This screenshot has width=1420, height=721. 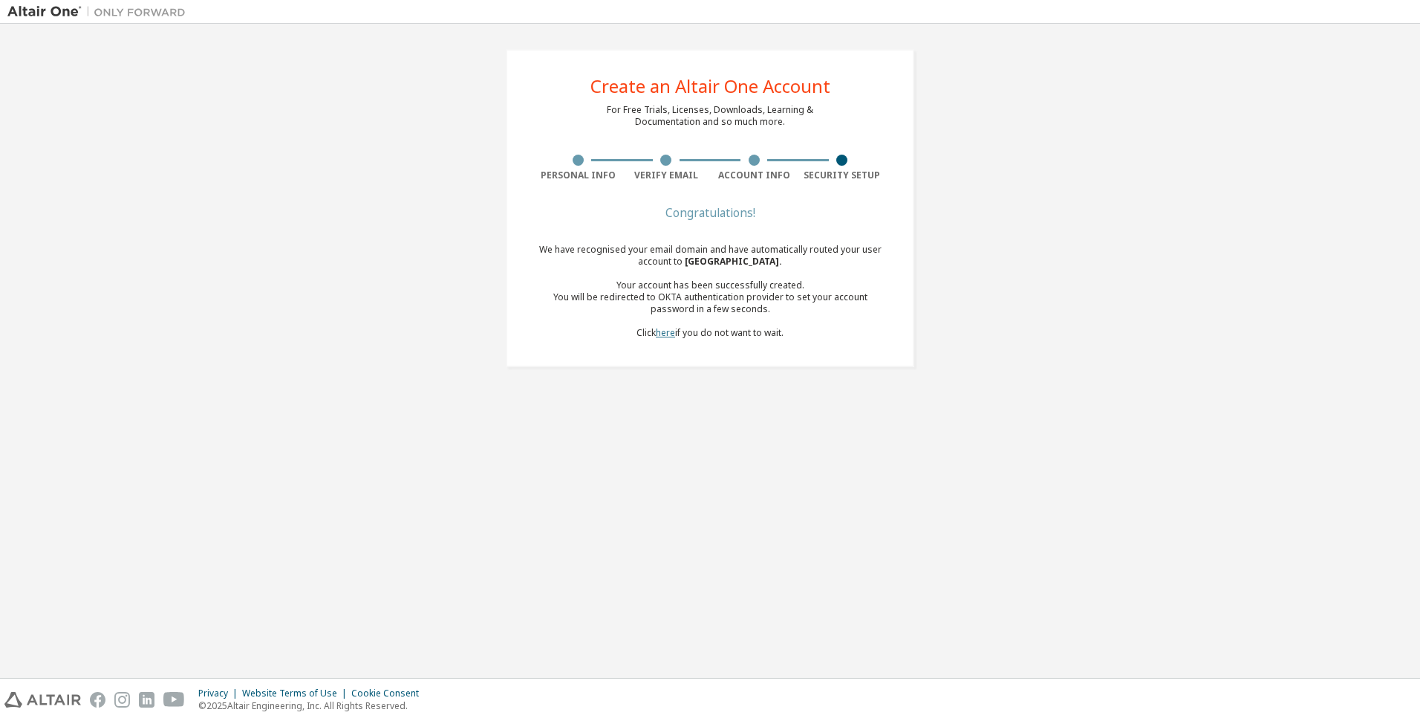 I want to click on div: We have recognised your email domain and have automatically routed your user account to Click if ..., so click(x=710, y=291).